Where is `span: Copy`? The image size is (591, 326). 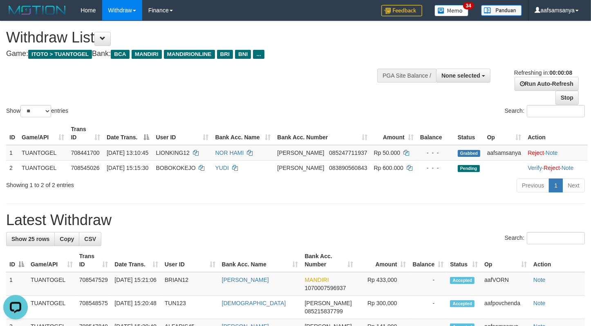 span: Copy is located at coordinates (67, 239).